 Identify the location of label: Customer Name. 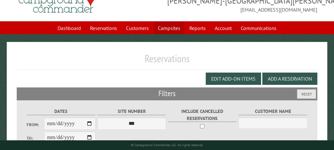
(273, 111).